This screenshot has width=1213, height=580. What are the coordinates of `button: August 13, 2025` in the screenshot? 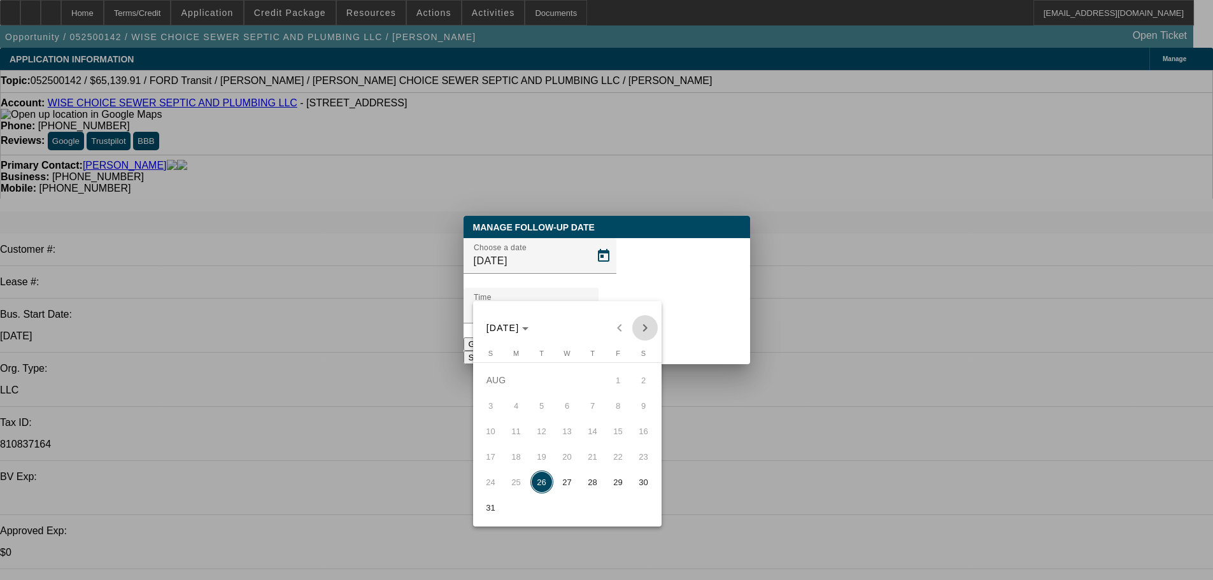 It's located at (568, 431).